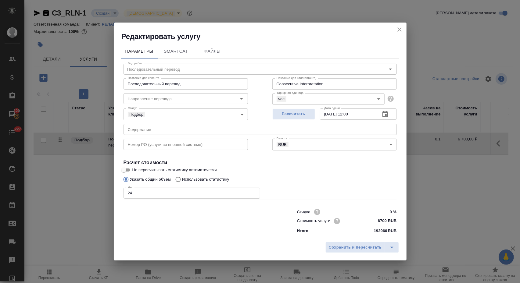 This screenshot has height=283, width=520. What do you see at coordinates (206, 180) in the screenshot?
I see `p: Использовать статистику` at bounding box center [206, 180].